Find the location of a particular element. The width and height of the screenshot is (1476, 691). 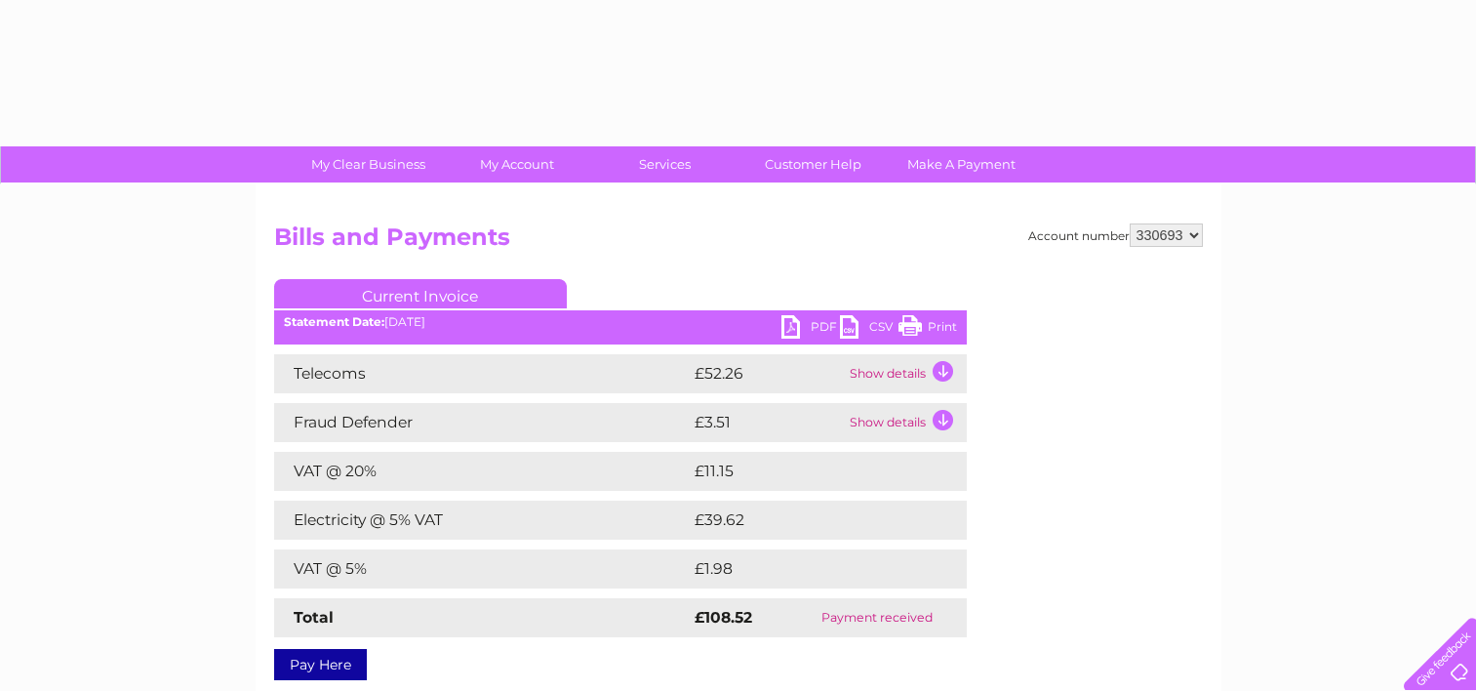

h2: Bills and Payments is located at coordinates (739, 242).